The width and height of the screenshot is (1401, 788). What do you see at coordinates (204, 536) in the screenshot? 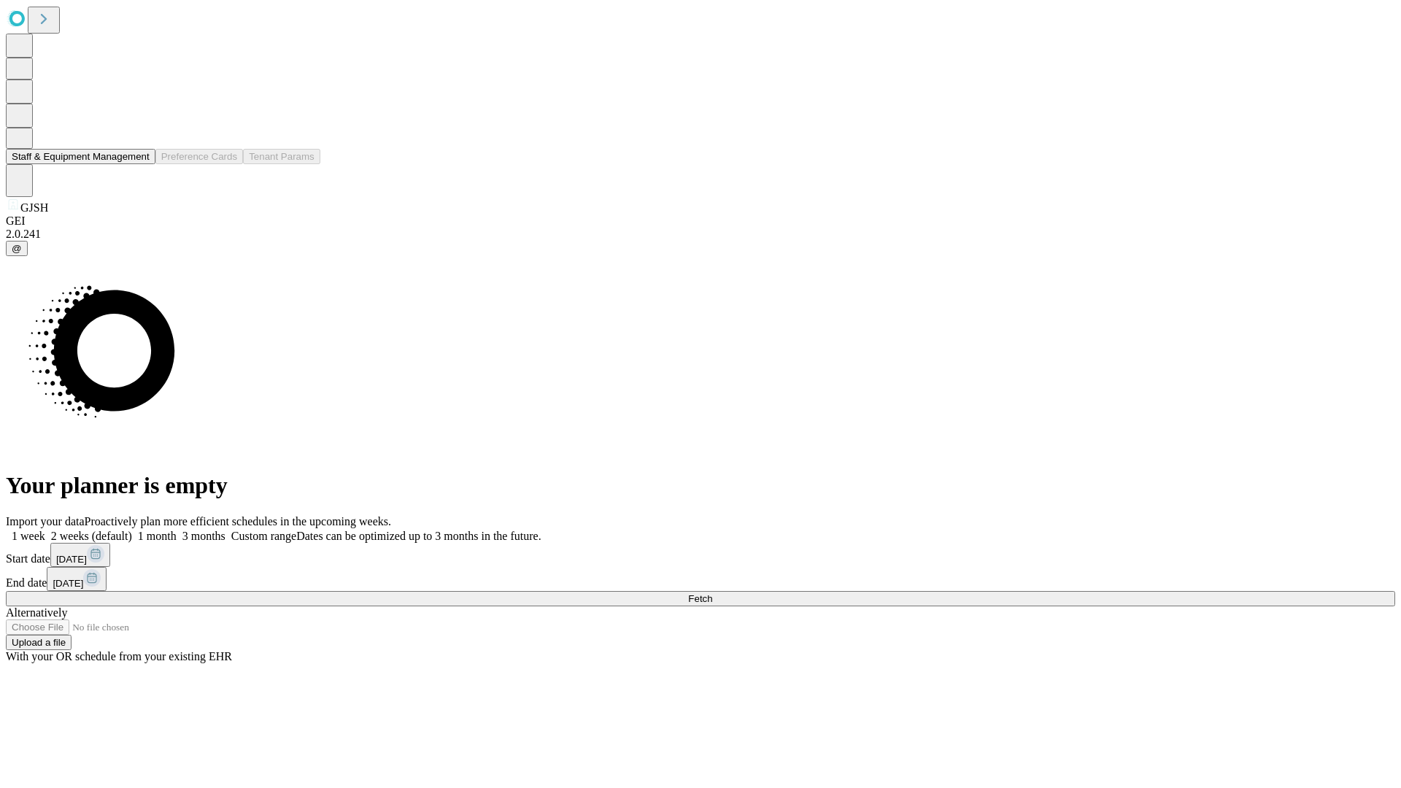
I see `span: 3 months` at bounding box center [204, 536].